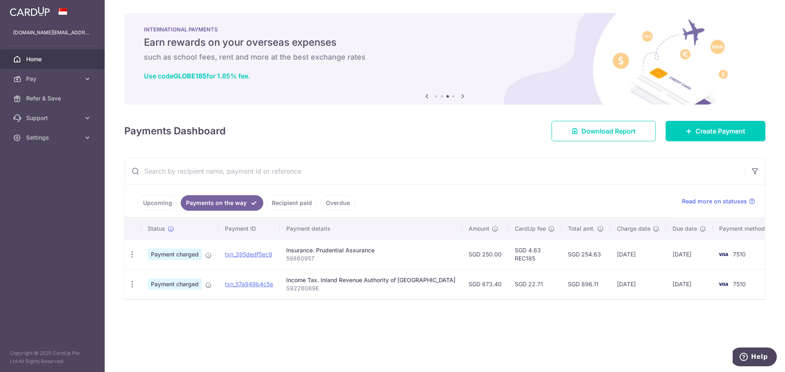  I want to click on th: Payment method, so click(744, 229).